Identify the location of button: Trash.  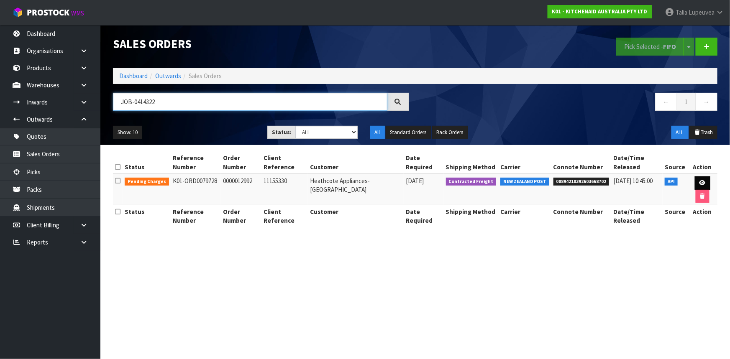
(703, 133).